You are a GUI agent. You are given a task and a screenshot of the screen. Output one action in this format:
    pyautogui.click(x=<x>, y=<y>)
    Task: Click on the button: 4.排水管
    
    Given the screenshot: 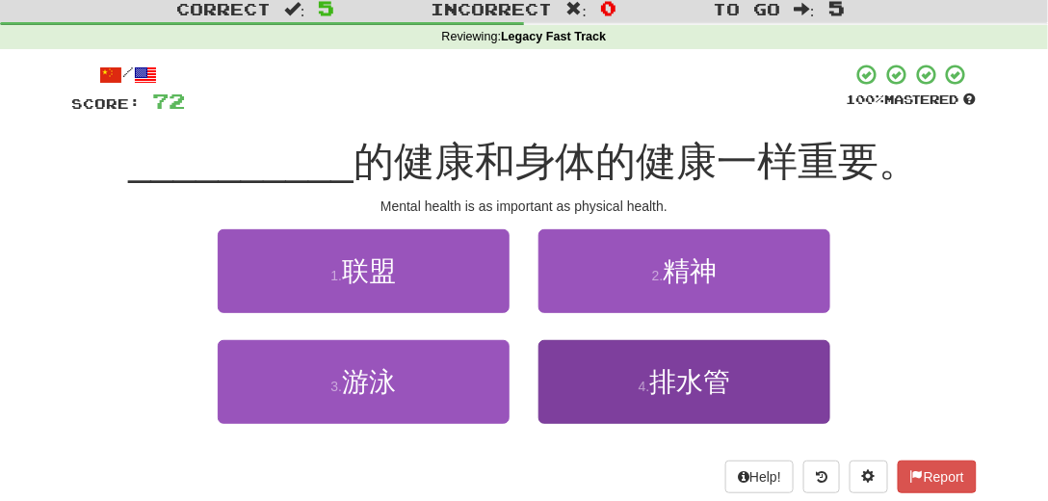 What is the action you would take?
    pyautogui.click(x=684, y=381)
    